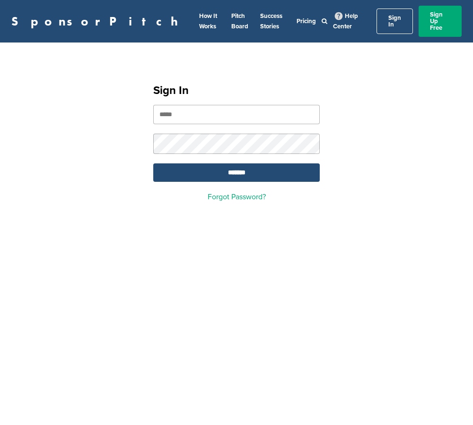 The width and height of the screenshot is (473, 425). What do you see at coordinates (271, 21) in the screenshot?
I see `a: Success Stories` at bounding box center [271, 21].